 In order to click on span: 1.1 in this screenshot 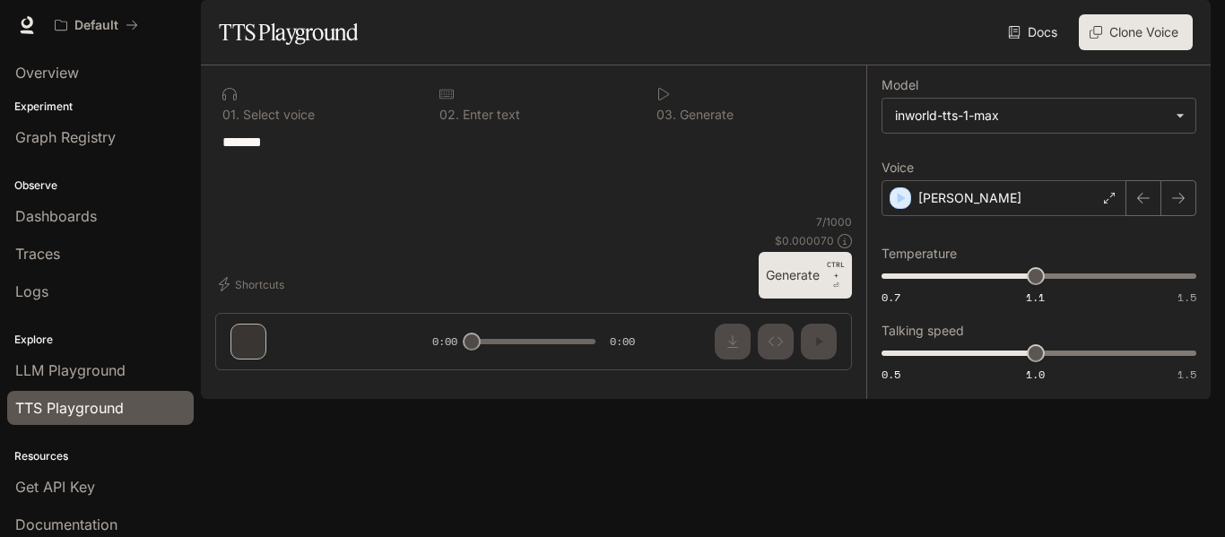, I will do `click(1035, 297)`.